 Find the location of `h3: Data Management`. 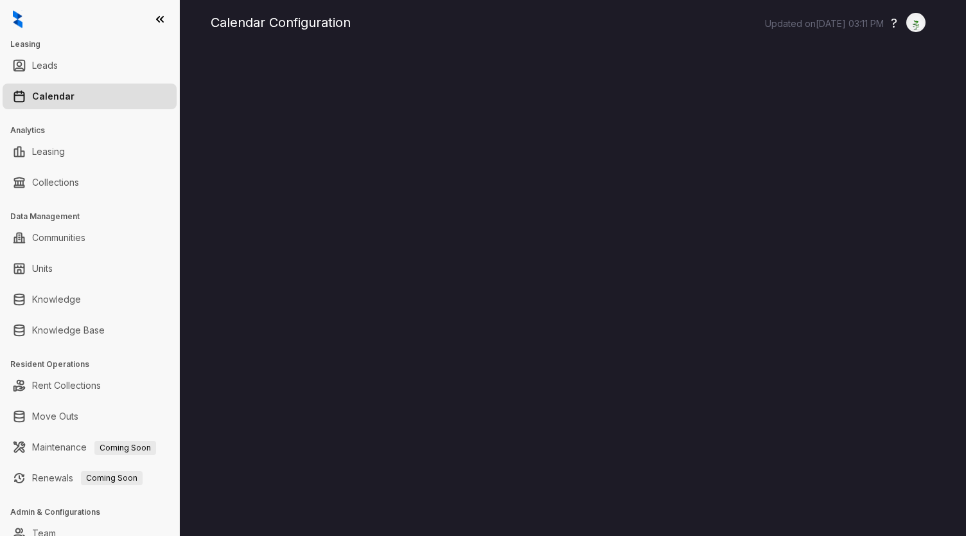

h3: Data Management is located at coordinates (94, 216).